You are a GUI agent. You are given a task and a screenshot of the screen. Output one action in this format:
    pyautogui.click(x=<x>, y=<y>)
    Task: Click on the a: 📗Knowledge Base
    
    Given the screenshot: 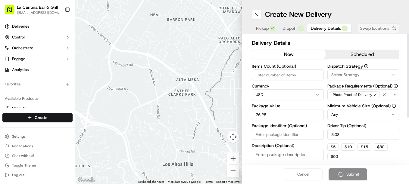 What is the action you would take?
    pyautogui.click(x=26, y=138)
    